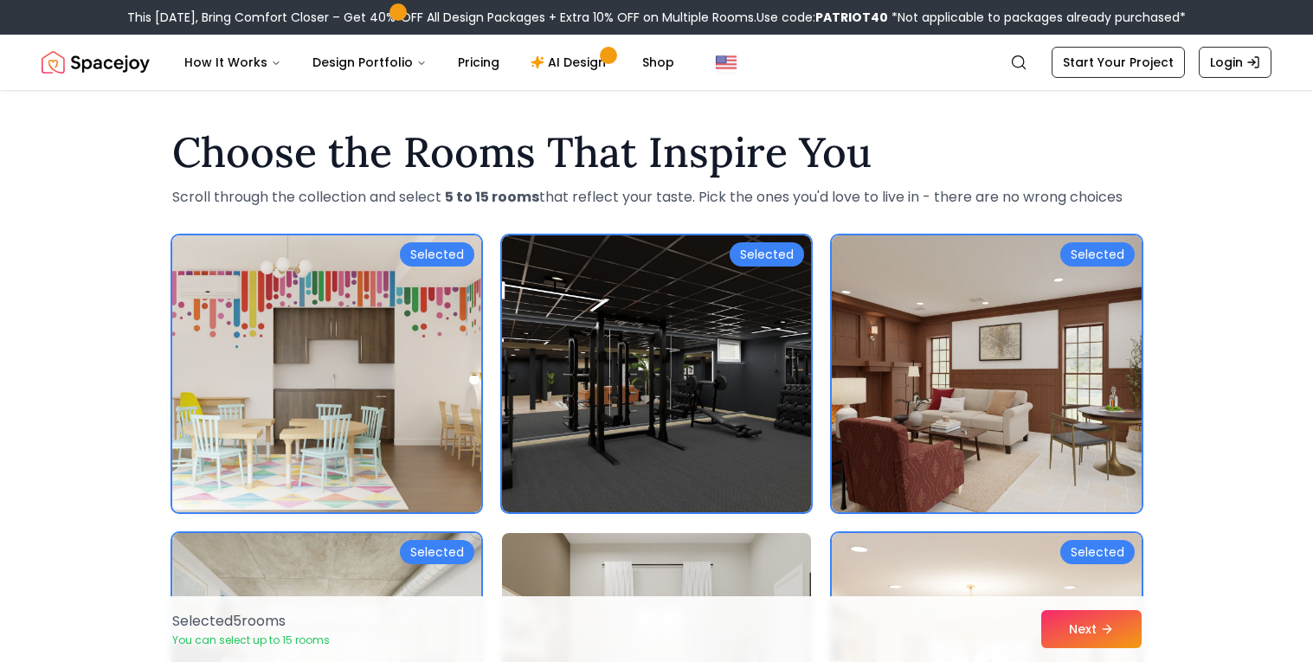 This screenshot has width=1313, height=662. Describe the element at coordinates (429, 62) in the screenshot. I see `nav: Main` at that location.